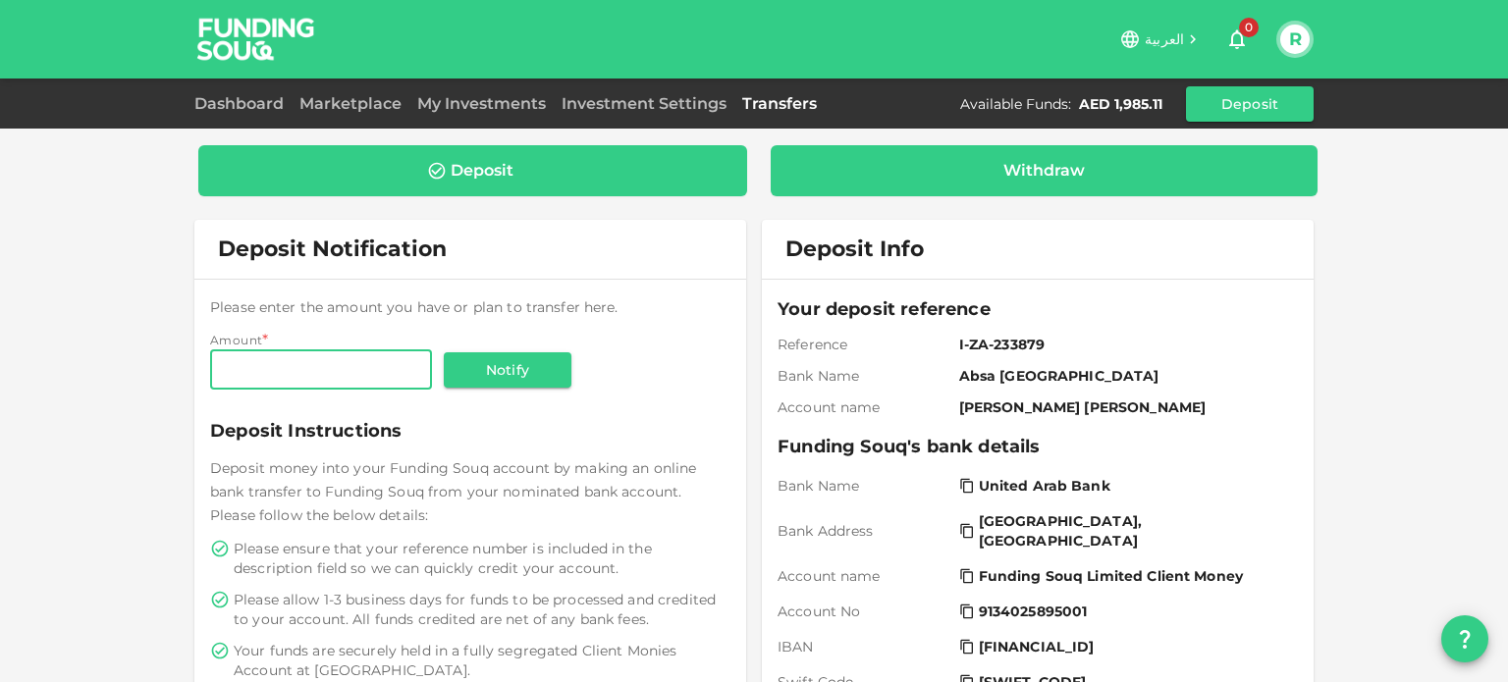  What do you see at coordinates (507, 370) in the screenshot?
I see `button: Notify` at bounding box center [507, 370].